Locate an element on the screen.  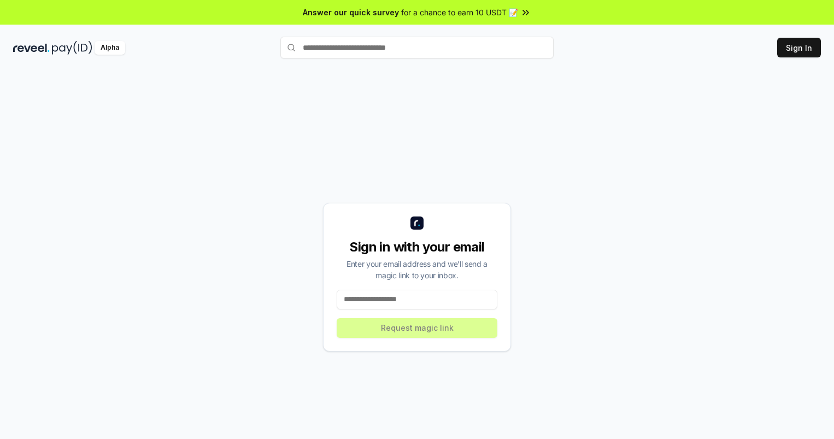
img: reveel_dark is located at coordinates (31, 48).